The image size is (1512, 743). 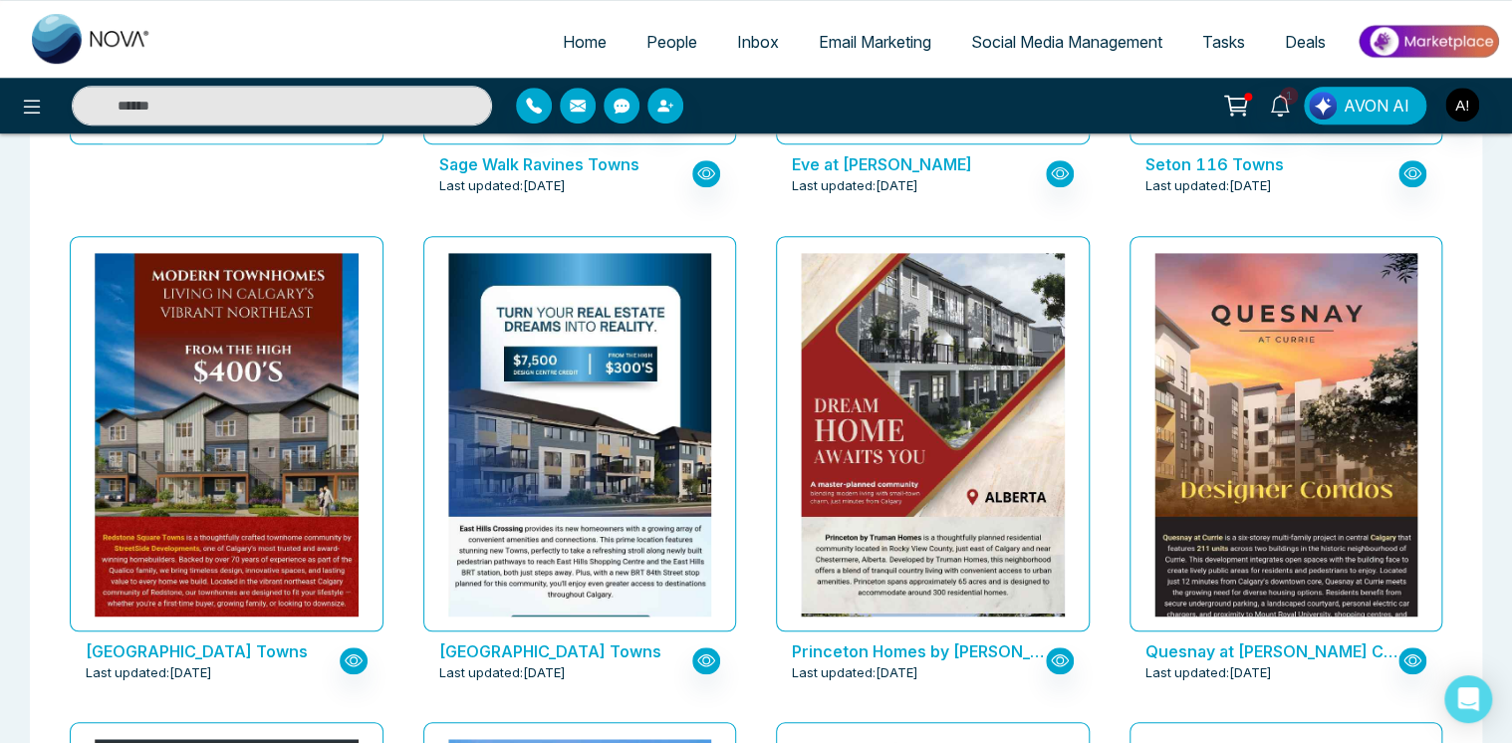 I want to click on span: Email Marketing, so click(x=875, y=42).